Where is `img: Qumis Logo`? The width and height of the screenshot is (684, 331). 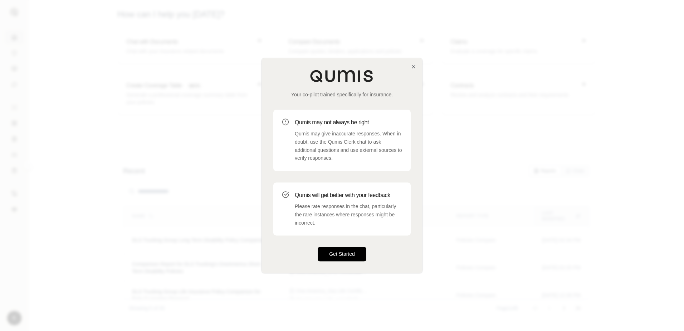
img: Qumis Logo is located at coordinates (342, 76).